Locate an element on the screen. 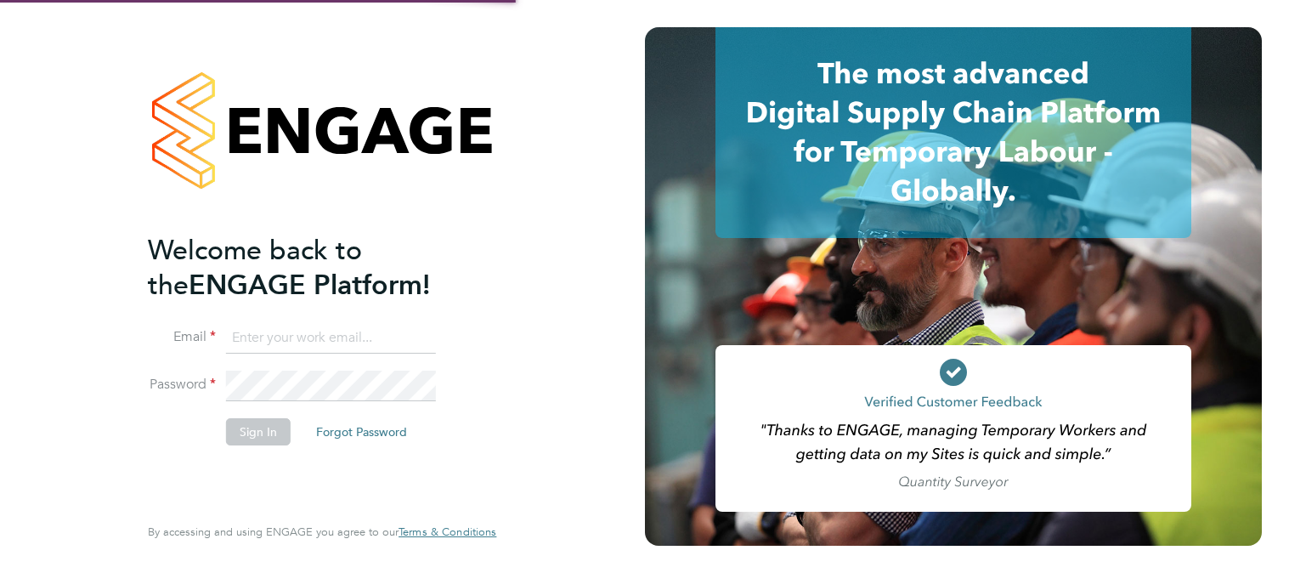  input: Enter your work email... is located at coordinates (331, 338).